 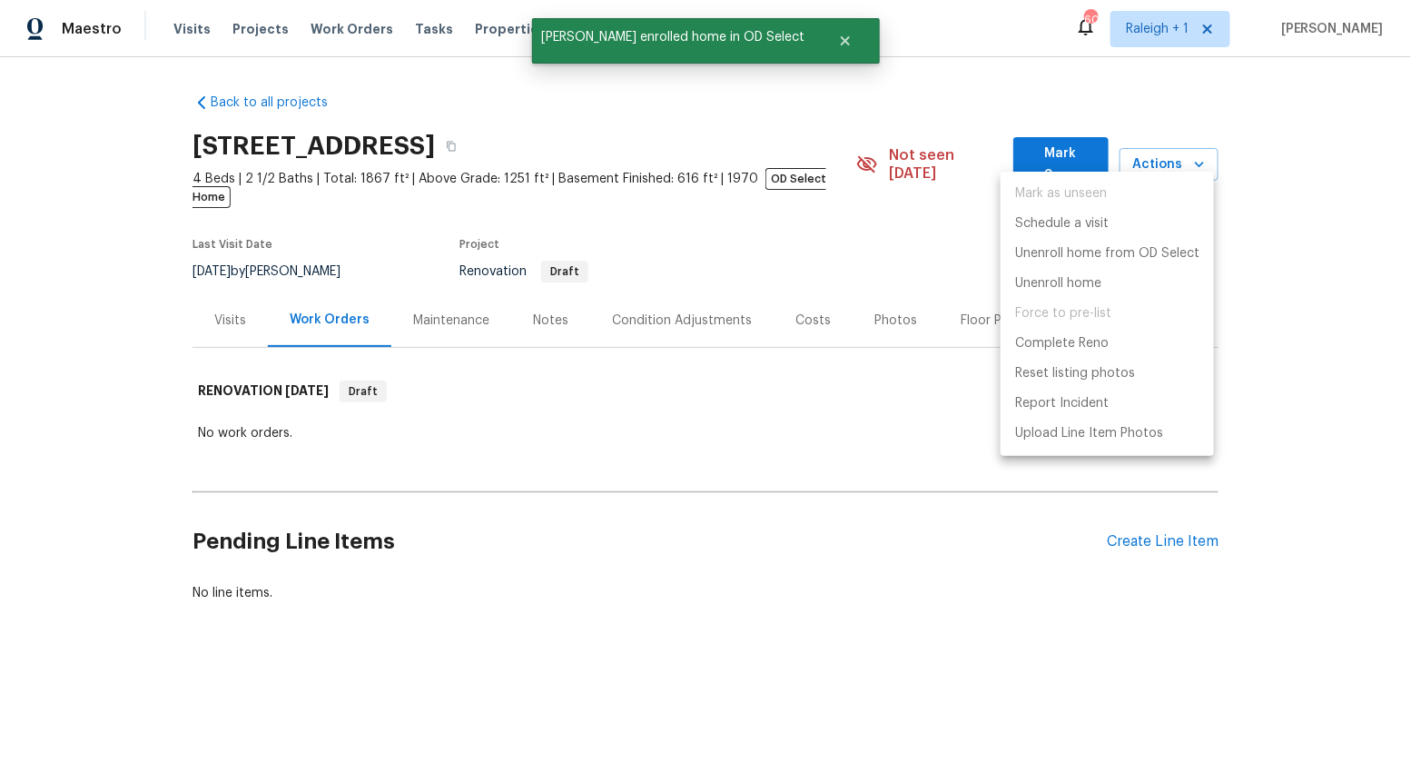 What do you see at coordinates (1107, 313) in the screenshot?
I see `span: Setup visit must be completed before moving home to pre-list` at bounding box center [1107, 313].